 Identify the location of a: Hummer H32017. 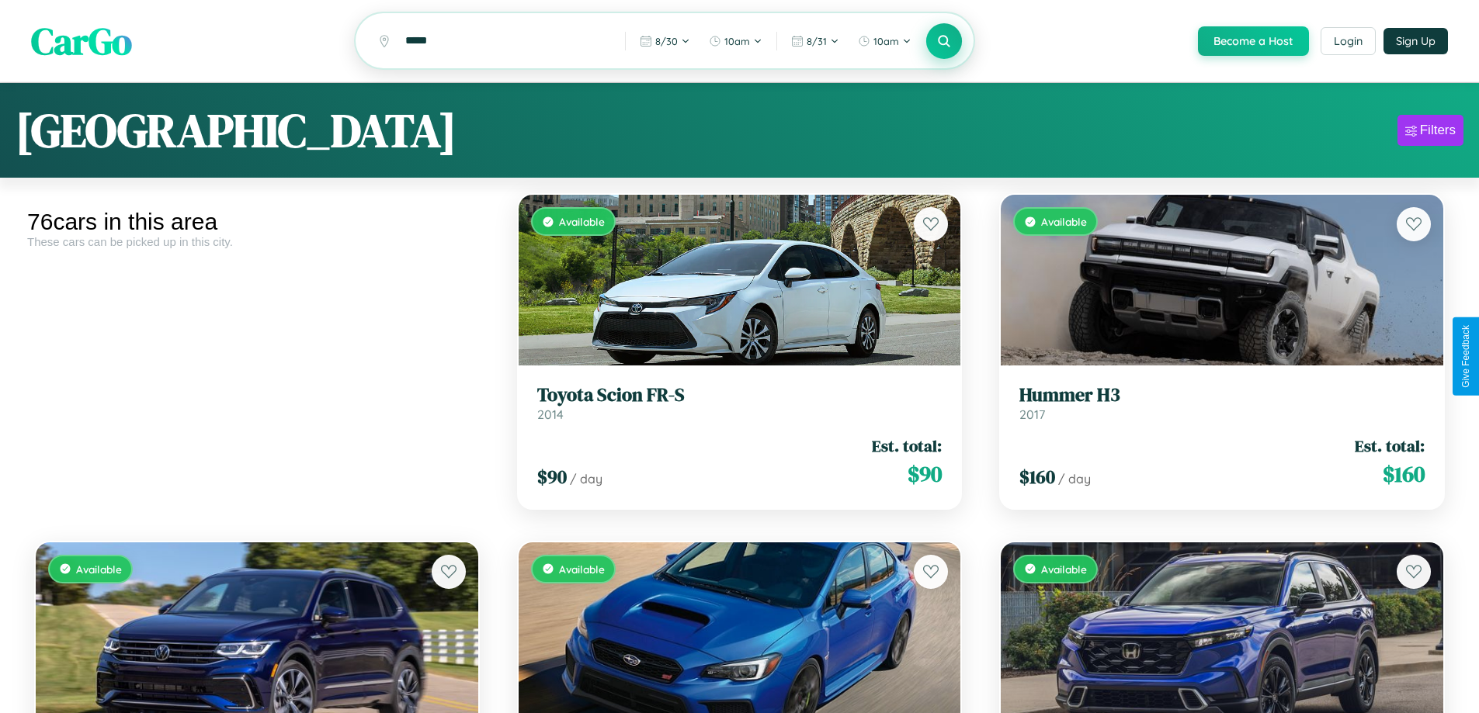
(1222, 403).